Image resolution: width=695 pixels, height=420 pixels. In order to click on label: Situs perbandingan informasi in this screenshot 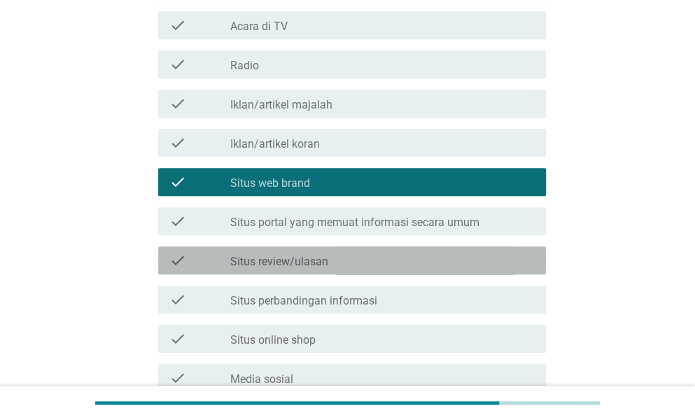, I will do `click(304, 301)`.